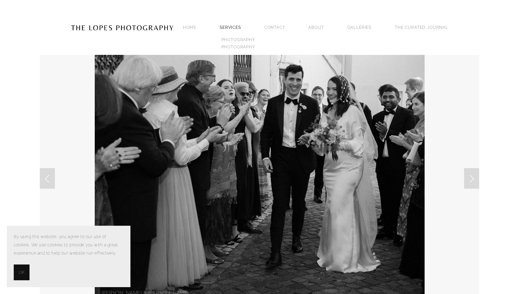  What do you see at coordinates (316, 27) in the screenshot?
I see `a: ABOUT` at bounding box center [316, 27].